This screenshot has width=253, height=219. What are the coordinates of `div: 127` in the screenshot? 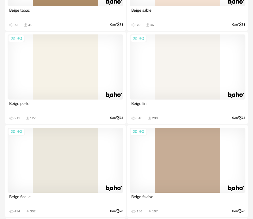 It's located at (33, 118).